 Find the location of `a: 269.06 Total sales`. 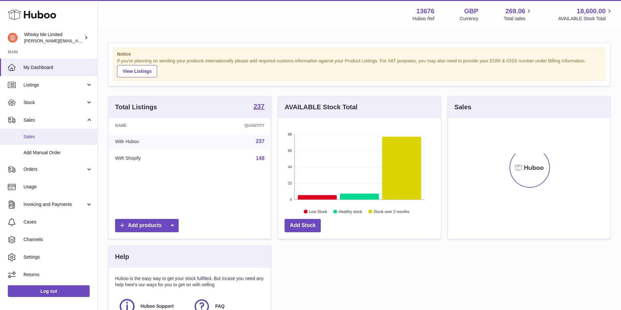

a: 269.06 Total sales is located at coordinates (518, 14).